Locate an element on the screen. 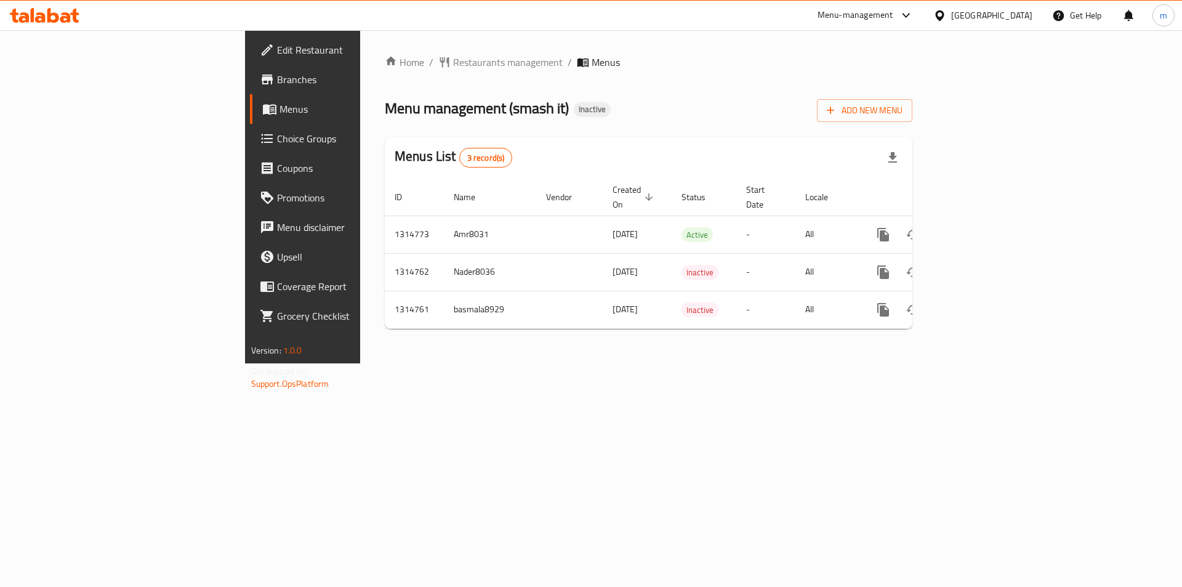 The width and height of the screenshot is (1182, 587). td: Nader8036 is located at coordinates (490, 271).